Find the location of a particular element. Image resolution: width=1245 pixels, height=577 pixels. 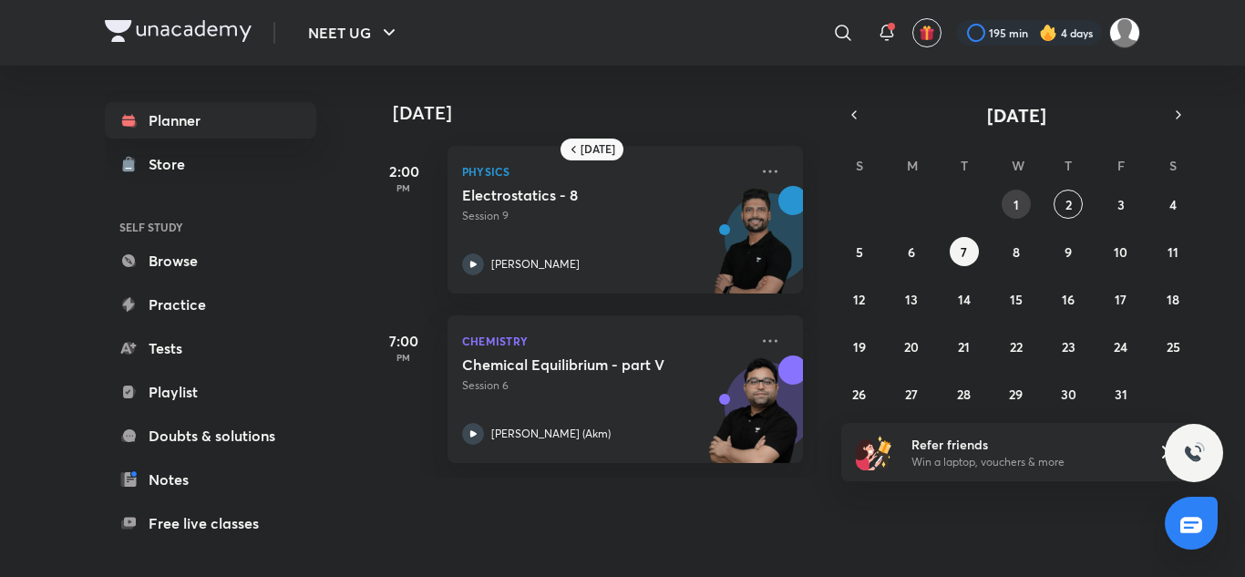

abbr: October 15, 2025 is located at coordinates (1016, 299).